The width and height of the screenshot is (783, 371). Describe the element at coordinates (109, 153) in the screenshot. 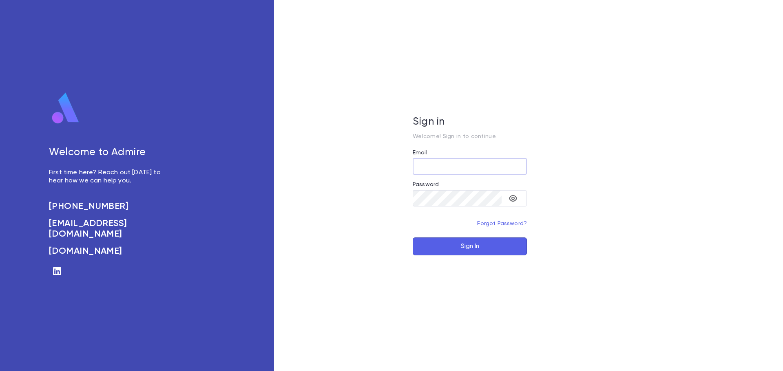

I see `h5: Welcome to Admire` at that location.